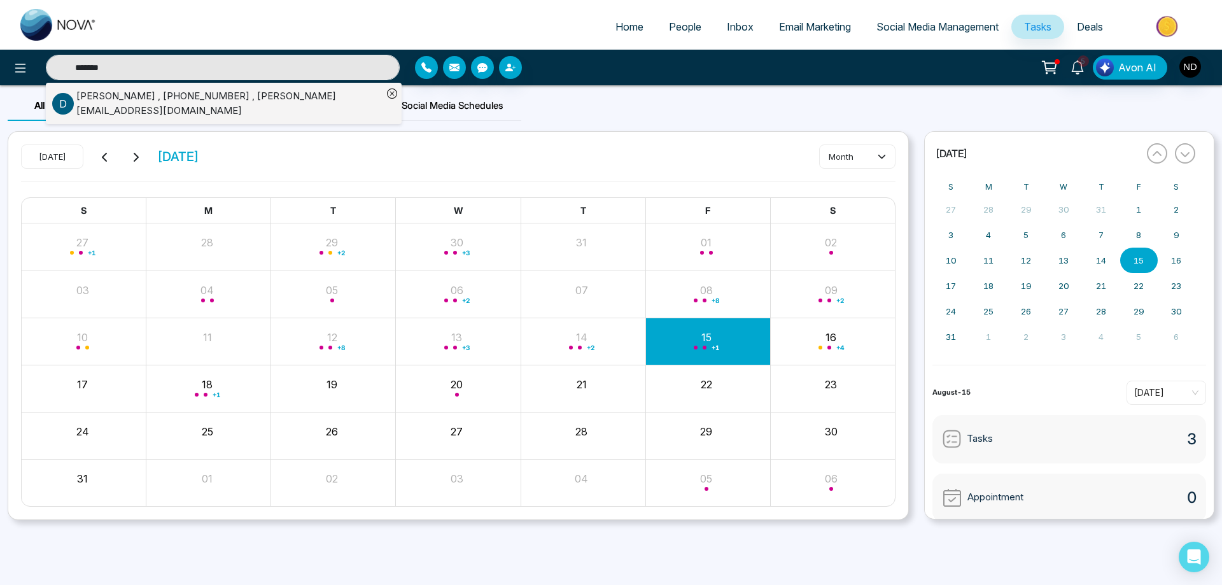  I want to click on button: August 24, 2025, so click(951, 311).